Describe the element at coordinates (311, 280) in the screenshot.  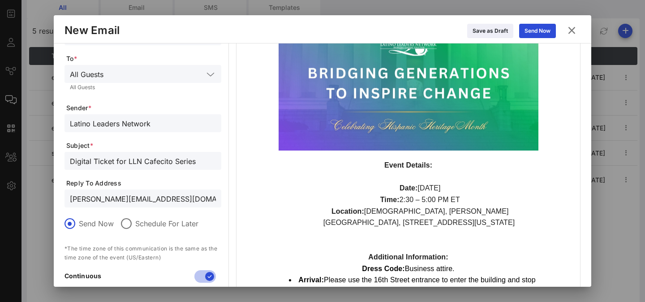
I see `span: Arrival:` at that location.